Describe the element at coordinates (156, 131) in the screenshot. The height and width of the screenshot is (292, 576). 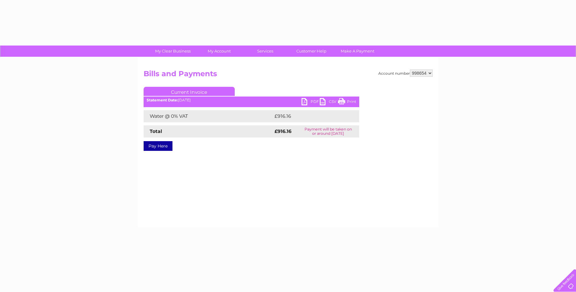
I see `strong: Total` at that location.